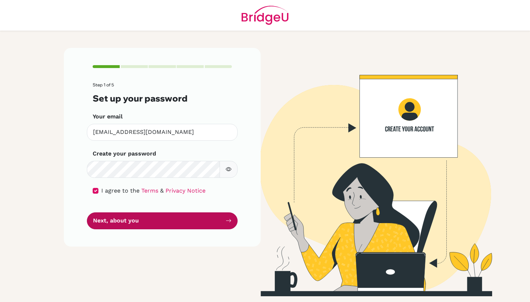  Describe the element at coordinates (162, 98) in the screenshot. I see `h3: Set up your password` at that location.